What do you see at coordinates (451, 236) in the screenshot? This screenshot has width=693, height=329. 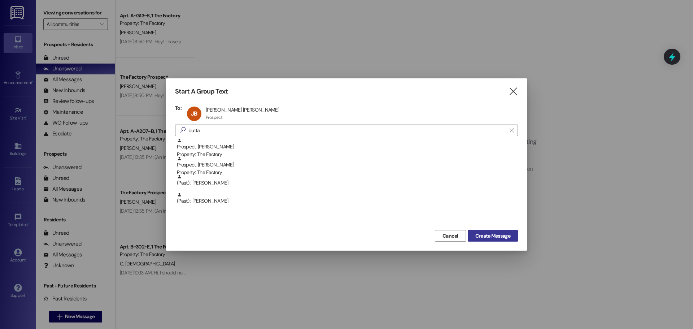 I see `button: Cancel` at bounding box center [451, 236].